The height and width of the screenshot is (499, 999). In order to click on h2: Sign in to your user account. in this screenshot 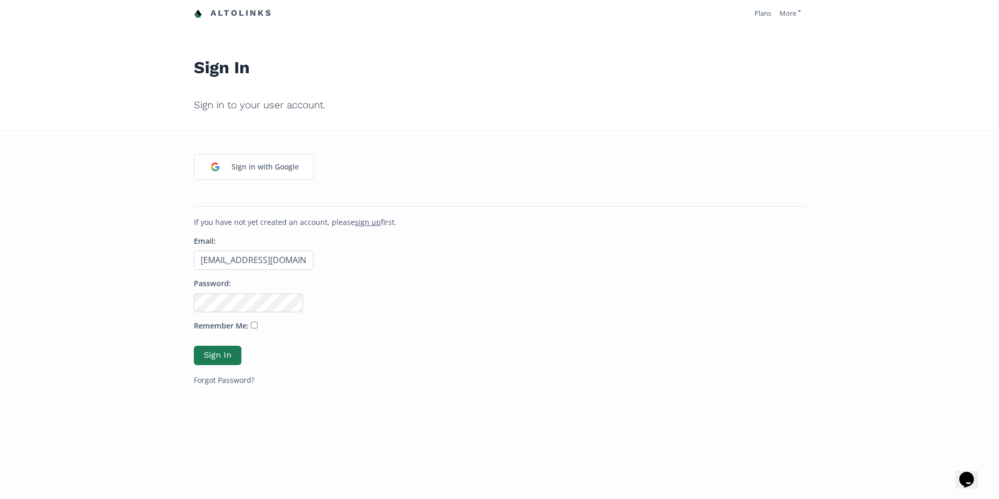, I will do `click(500, 105)`.